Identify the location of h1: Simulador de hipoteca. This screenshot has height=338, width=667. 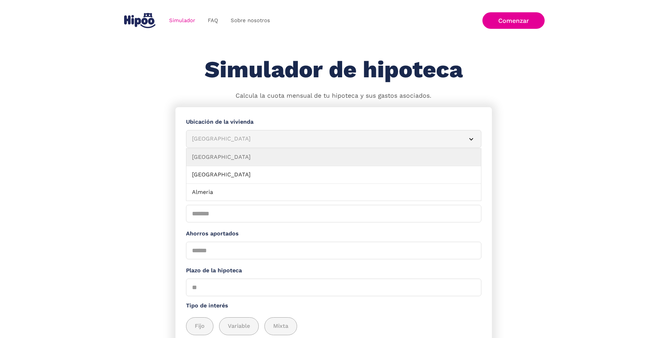
(334, 70).